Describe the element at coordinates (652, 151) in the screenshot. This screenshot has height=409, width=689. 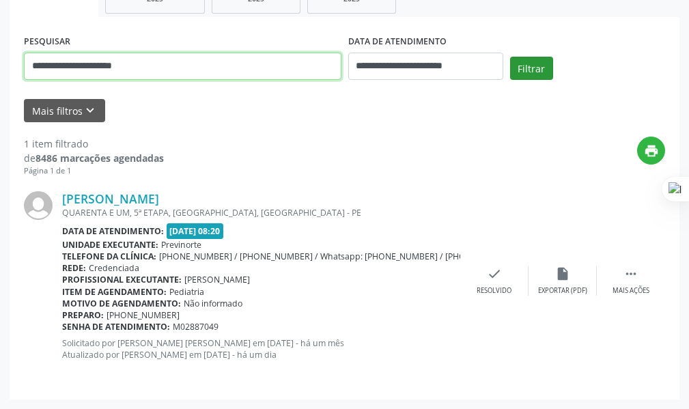
I see `i: print` at that location.